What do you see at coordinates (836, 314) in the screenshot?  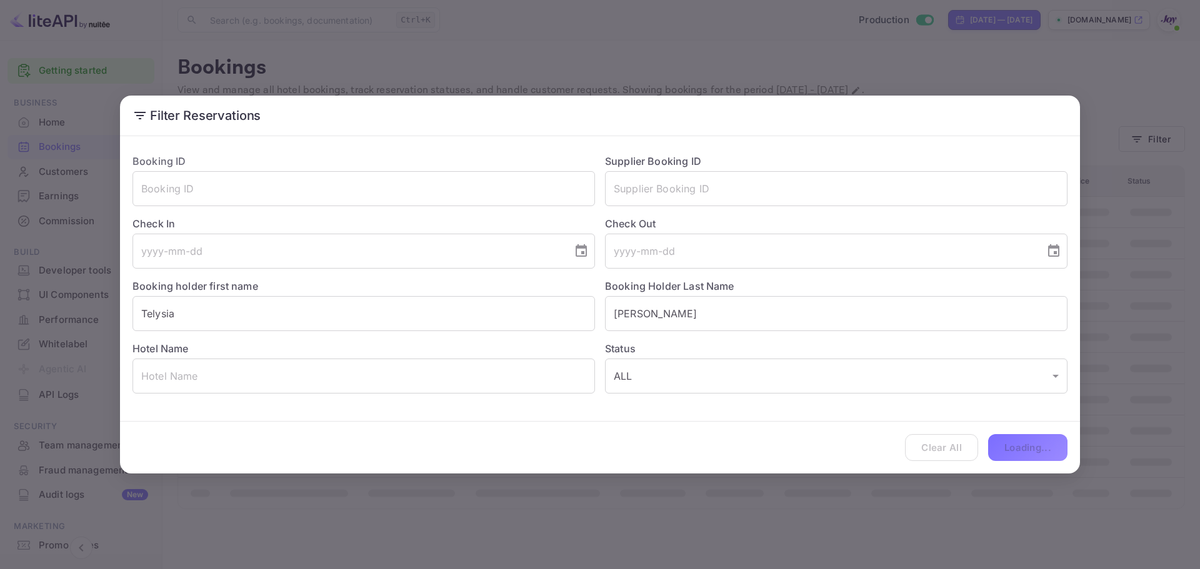 I see `input: Holder Last Name` at bounding box center [836, 314].